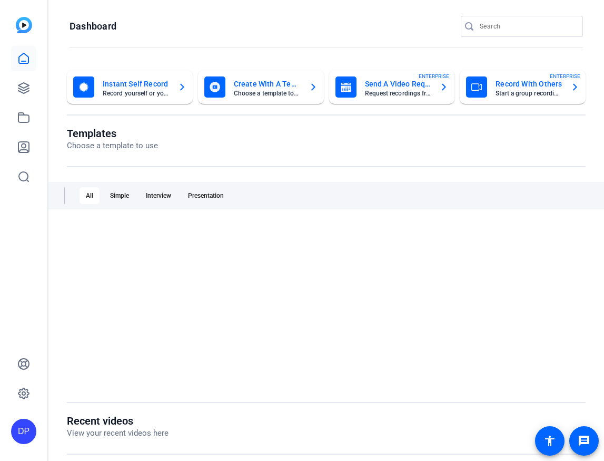 This screenshot has height=461, width=604. Describe the element at coordinates (267, 84) in the screenshot. I see `mat-card-title: Create With A Template` at that location.